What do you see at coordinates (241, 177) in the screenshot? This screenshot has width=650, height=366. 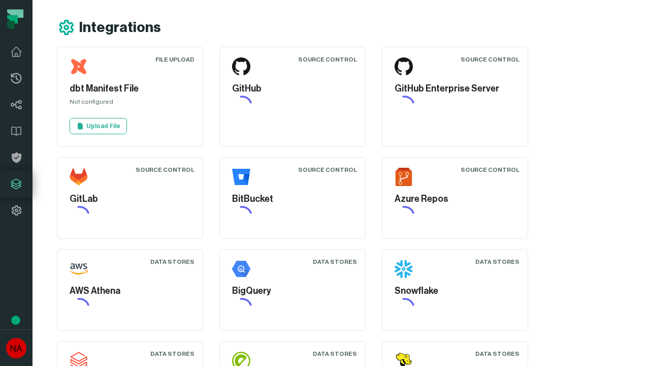 I see `img: BitBucket` at bounding box center [241, 177].